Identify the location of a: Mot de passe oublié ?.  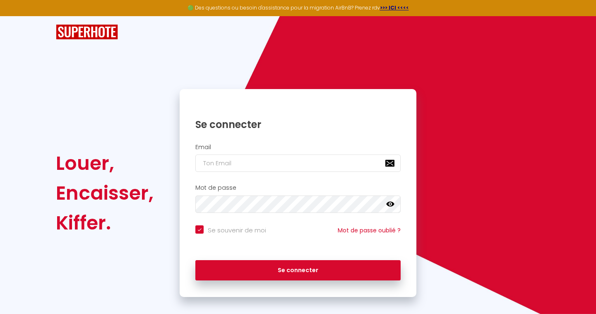
(369, 230).